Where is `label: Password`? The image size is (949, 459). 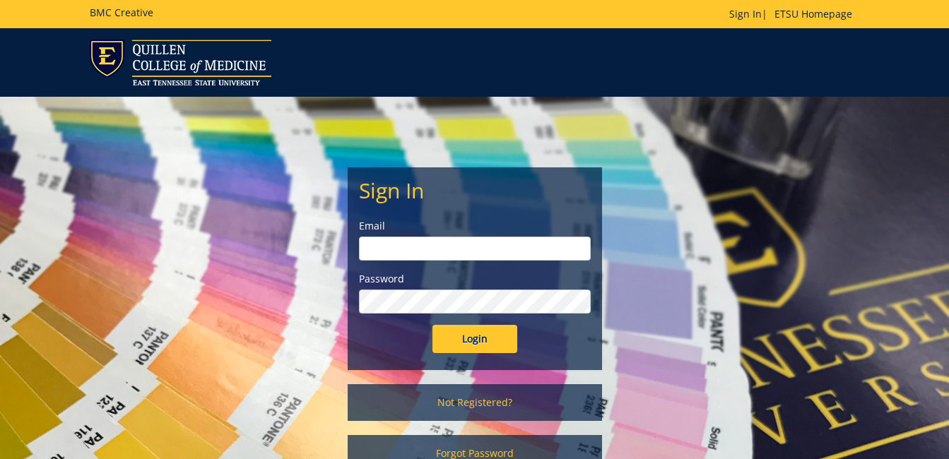 label: Password is located at coordinates (475, 279).